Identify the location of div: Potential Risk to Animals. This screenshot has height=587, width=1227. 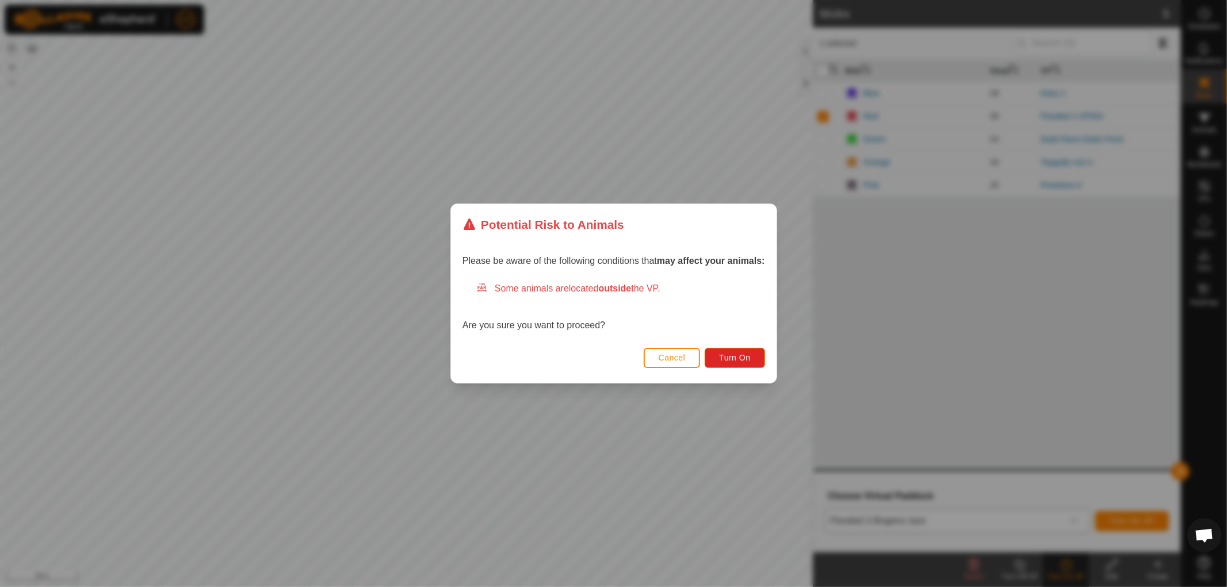
(543, 224).